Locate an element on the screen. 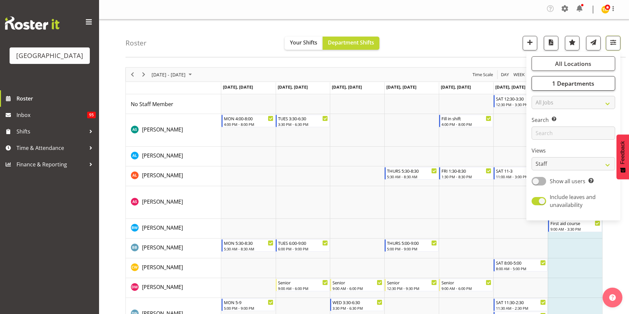  button: Add a new shift is located at coordinates (530, 43).